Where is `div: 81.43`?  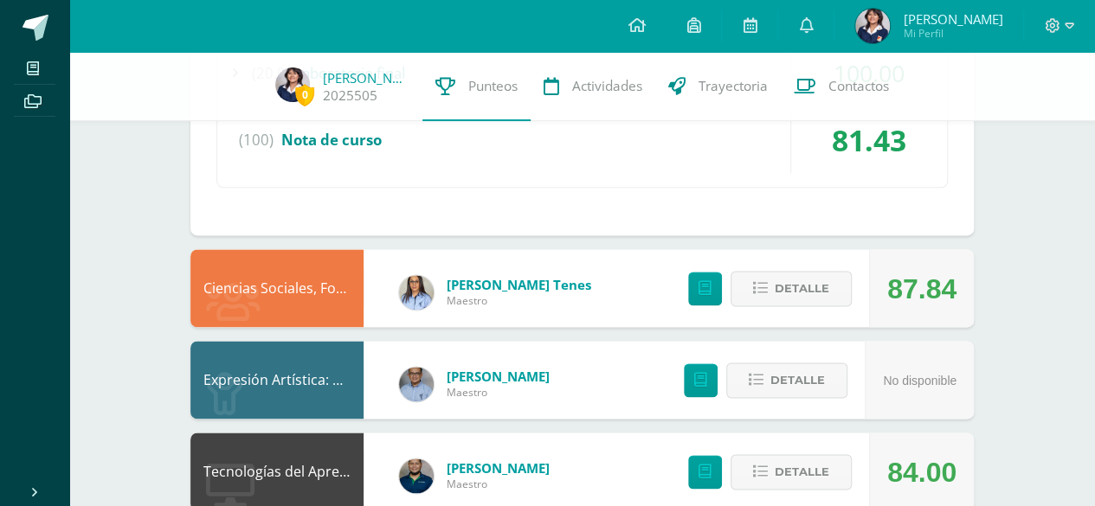
div: 81.43 is located at coordinates (869, 140).